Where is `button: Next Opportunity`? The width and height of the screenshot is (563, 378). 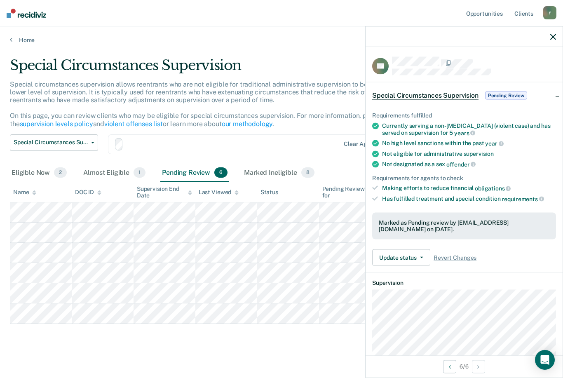 button: Next Opportunity is located at coordinates (479, 367).